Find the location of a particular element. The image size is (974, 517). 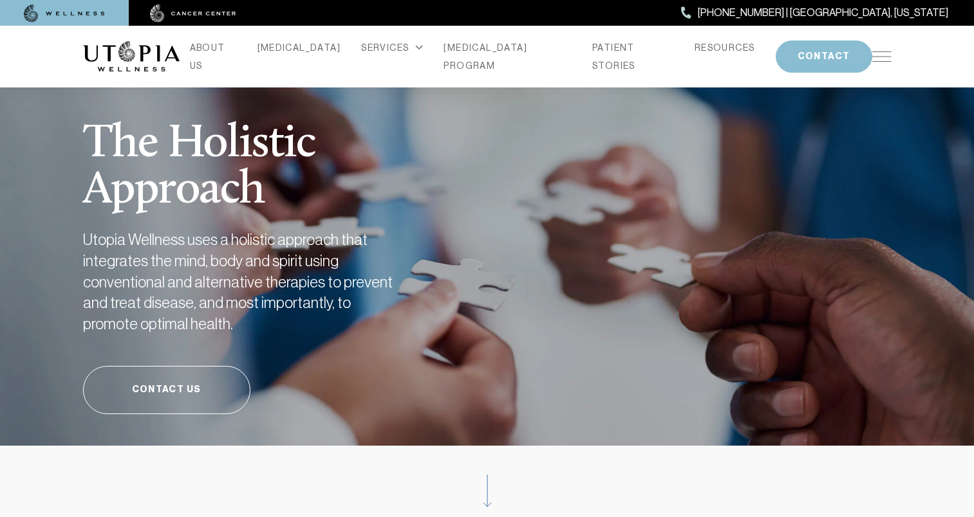

button: CONTACT is located at coordinates (824, 57).